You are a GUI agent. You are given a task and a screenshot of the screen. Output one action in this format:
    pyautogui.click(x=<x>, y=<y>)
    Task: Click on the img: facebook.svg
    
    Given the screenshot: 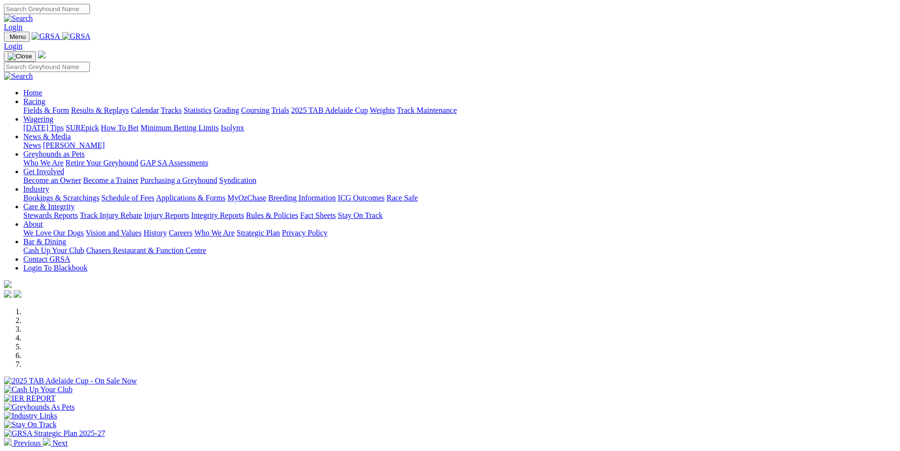 What is the action you would take?
    pyautogui.click(x=8, y=294)
    